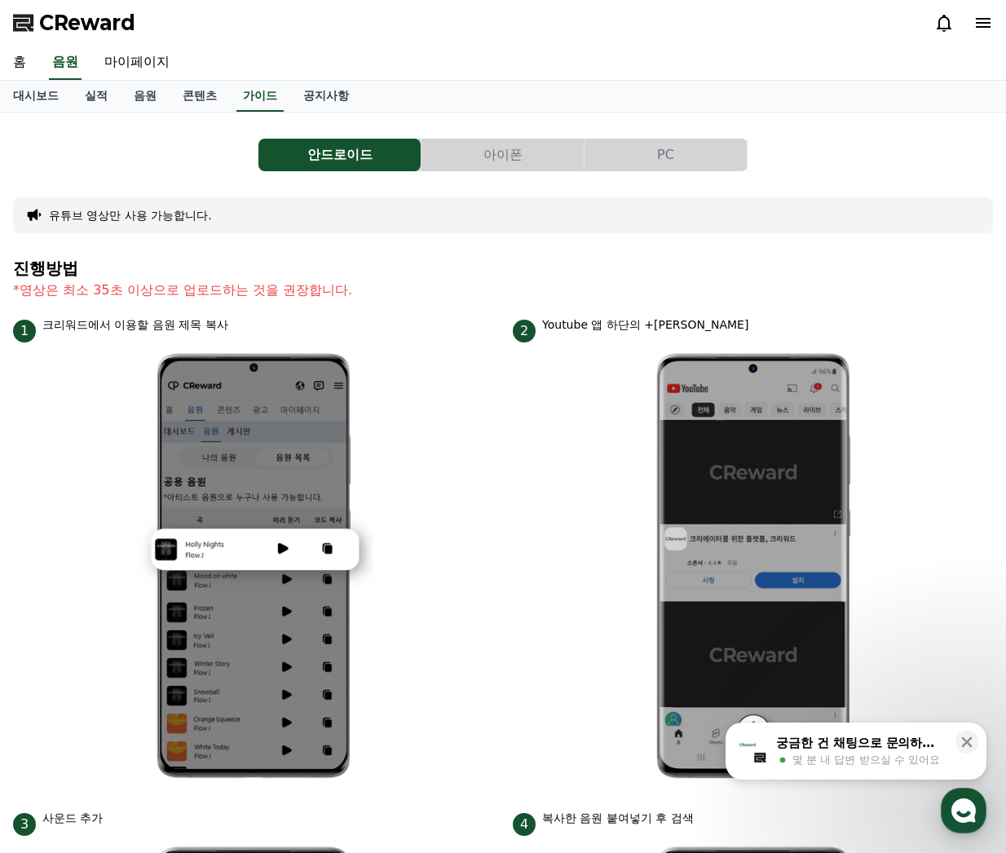 Image resolution: width=1006 pixels, height=853 pixels. I want to click on a: 유튜브 영상만 사용 가능합니다., so click(130, 215).